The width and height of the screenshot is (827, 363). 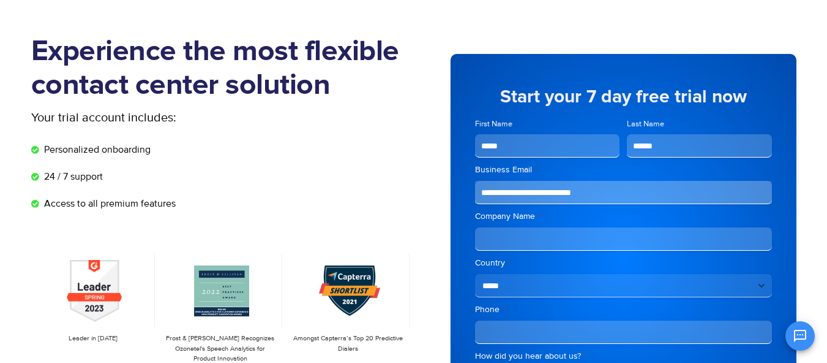 What do you see at coordinates (623, 356) in the screenshot?
I see `label: How did you hear about us?` at bounding box center [623, 356].